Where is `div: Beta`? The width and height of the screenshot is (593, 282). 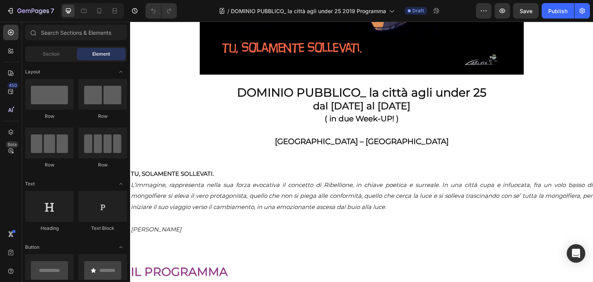 div: Beta is located at coordinates (12, 144).